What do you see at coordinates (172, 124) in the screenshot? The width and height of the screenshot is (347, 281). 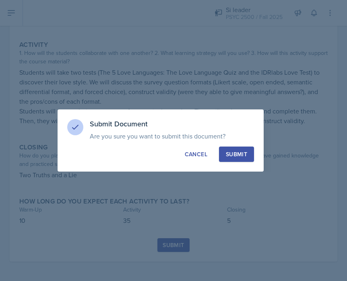 I see `h3: Submit Document` at bounding box center [172, 124].